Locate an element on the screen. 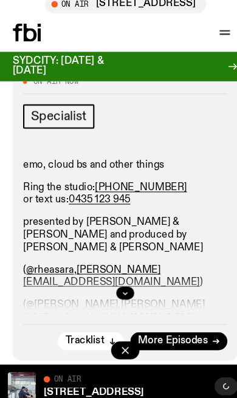 Image resolution: width=237 pixels, height=398 pixels. a: More Episodes is located at coordinates (169, 334).